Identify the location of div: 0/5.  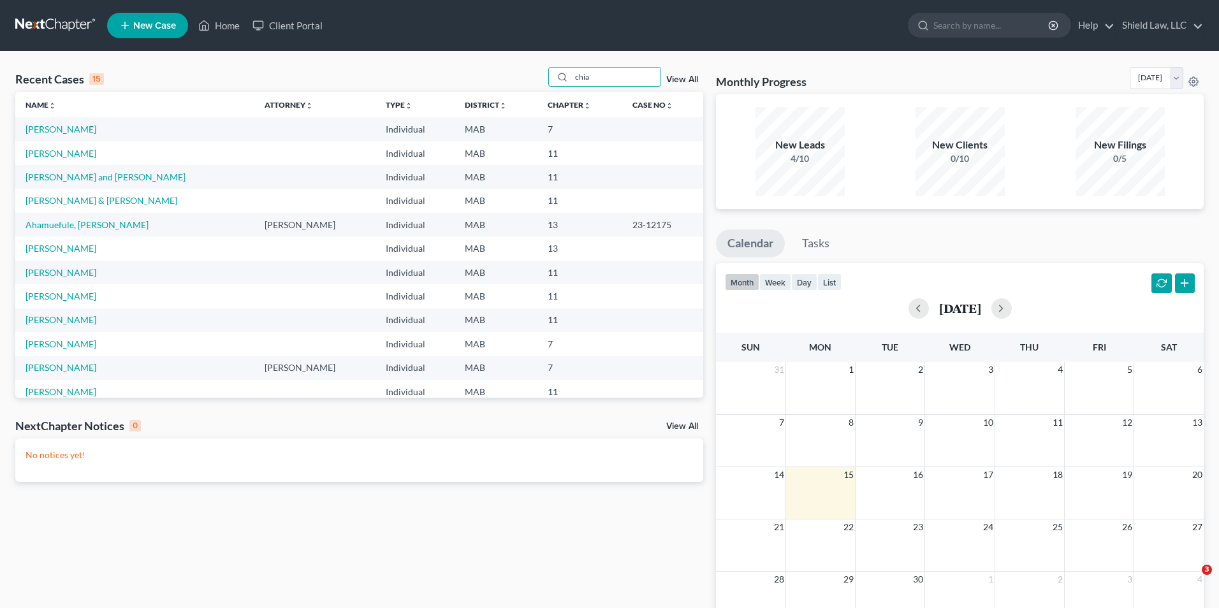
(1121, 159).